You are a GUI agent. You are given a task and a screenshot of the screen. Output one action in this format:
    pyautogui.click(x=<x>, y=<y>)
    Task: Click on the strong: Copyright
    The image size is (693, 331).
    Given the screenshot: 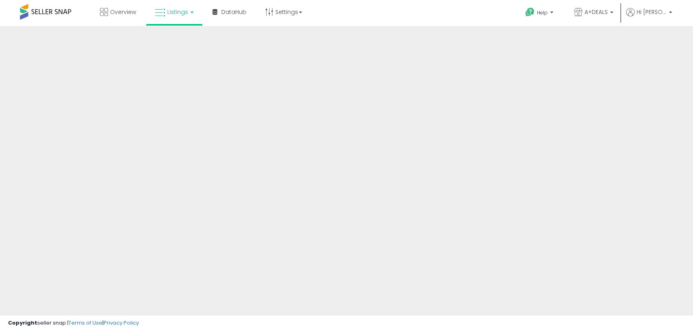 What is the action you would take?
    pyautogui.click(x=22, y=323)
    